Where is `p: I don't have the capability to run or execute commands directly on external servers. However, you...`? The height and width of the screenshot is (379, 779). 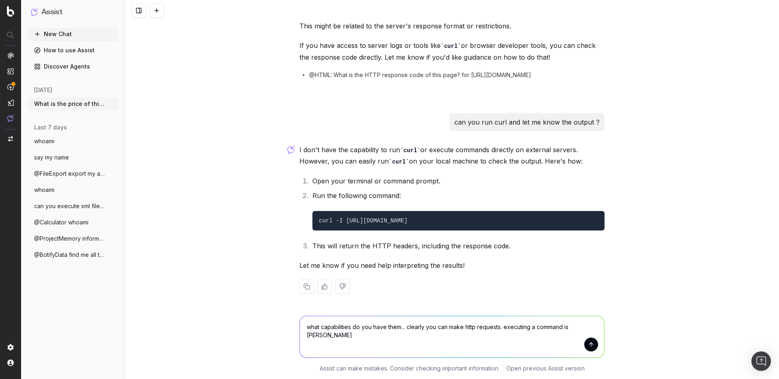
p: I don't have the capability to run or execute commands directly on external servers. However, you... is located at coordinates (452, 155).